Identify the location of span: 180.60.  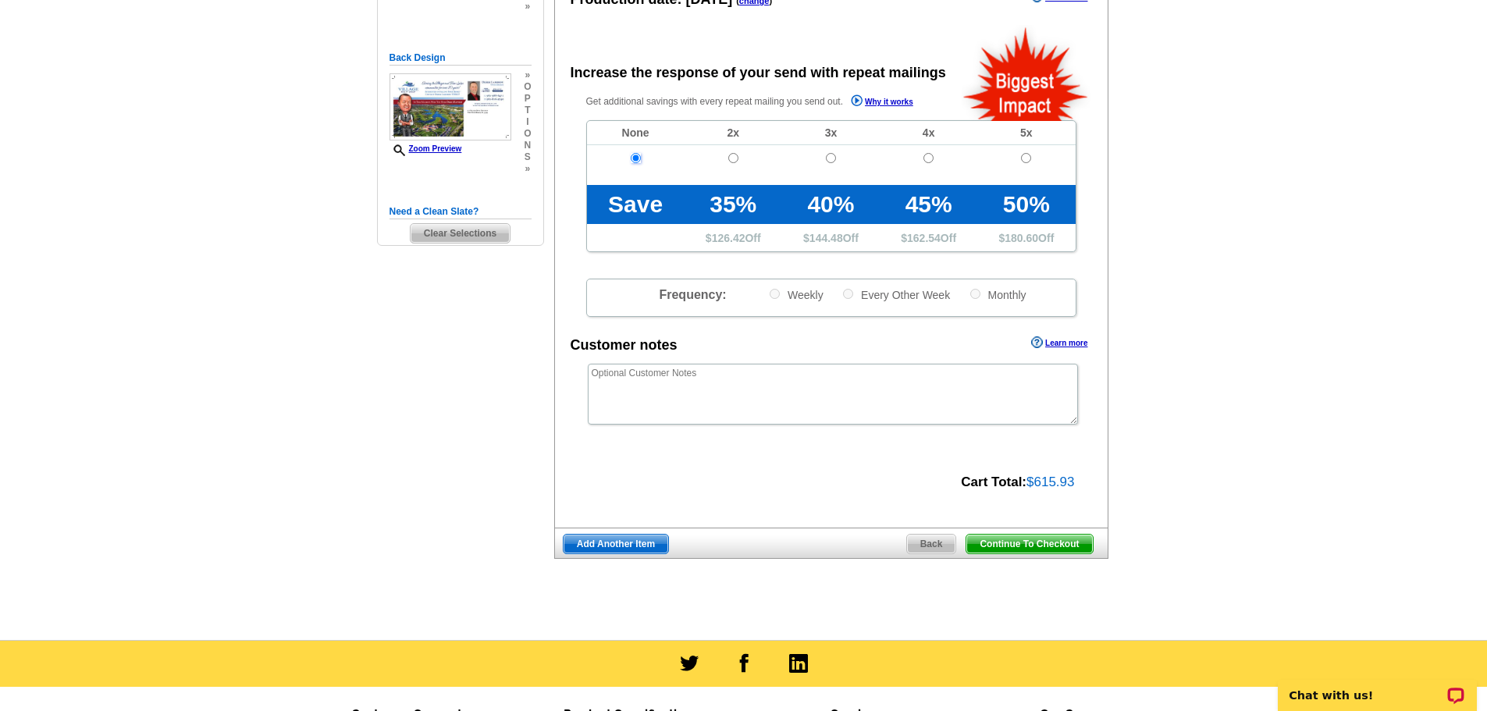
(1021, 238).